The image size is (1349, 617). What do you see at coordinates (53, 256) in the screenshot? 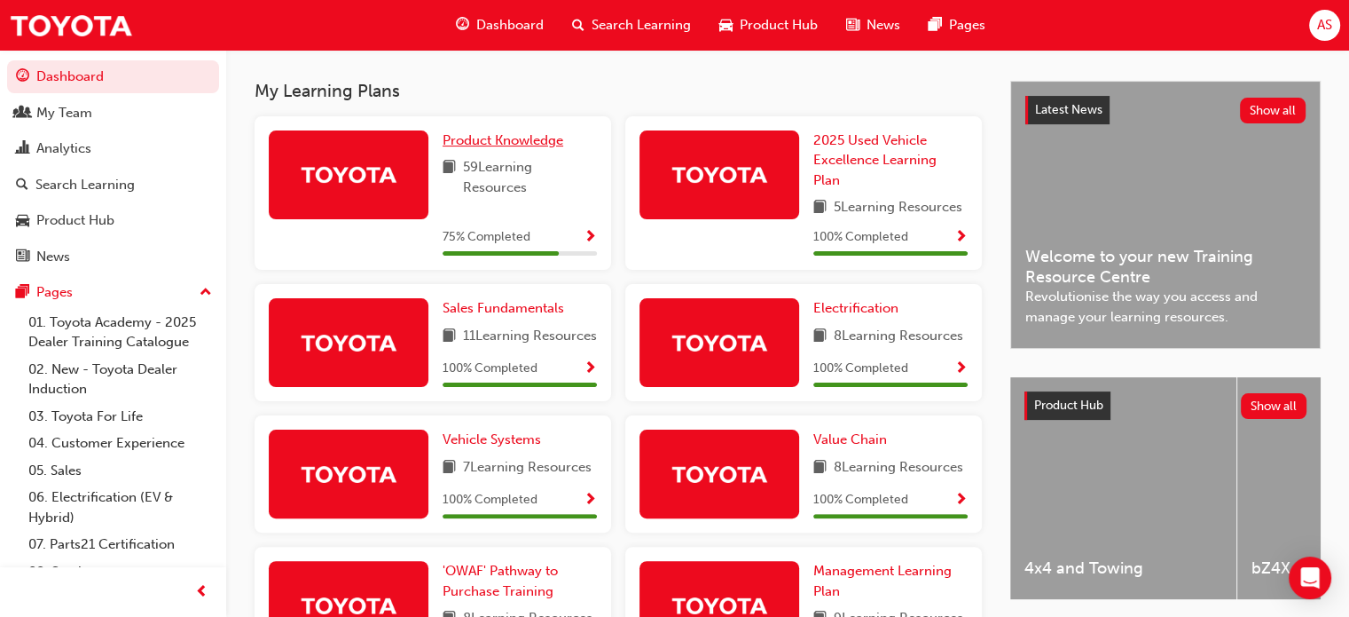
I see `div: News` at bounding box center [53, 256].